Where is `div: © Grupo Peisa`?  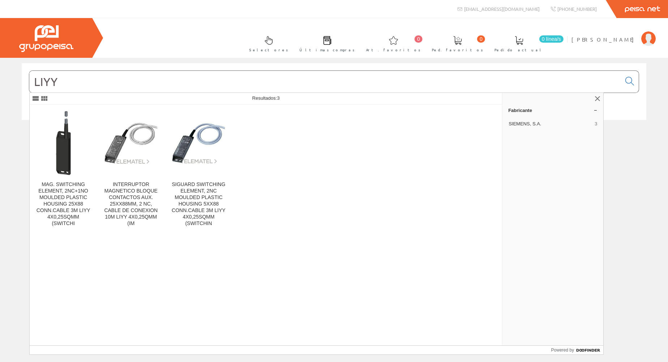
div: © Grupo Peisa is located at coordinates (334, 132).